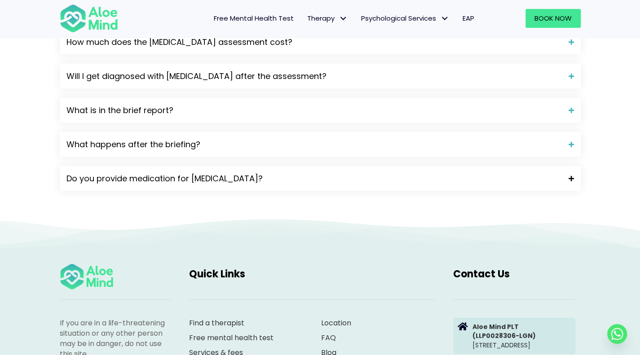 The image size is (640, 355). I want to click on a: Whatsapp, so click(617, 334).